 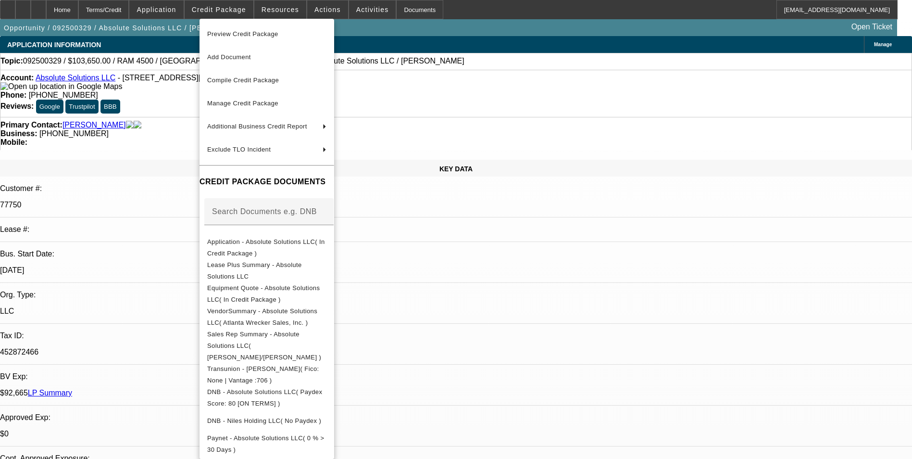 I want to click on button: Transunion - Niles, Joshua( Fico: None | Vantage :706 ), so click(x=267, y=374).